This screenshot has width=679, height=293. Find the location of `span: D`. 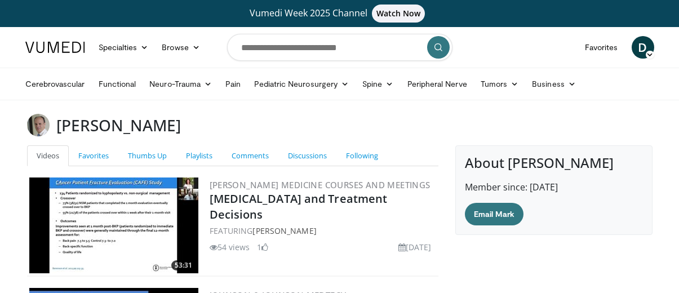

span: D is located at coordinates (643, 47).